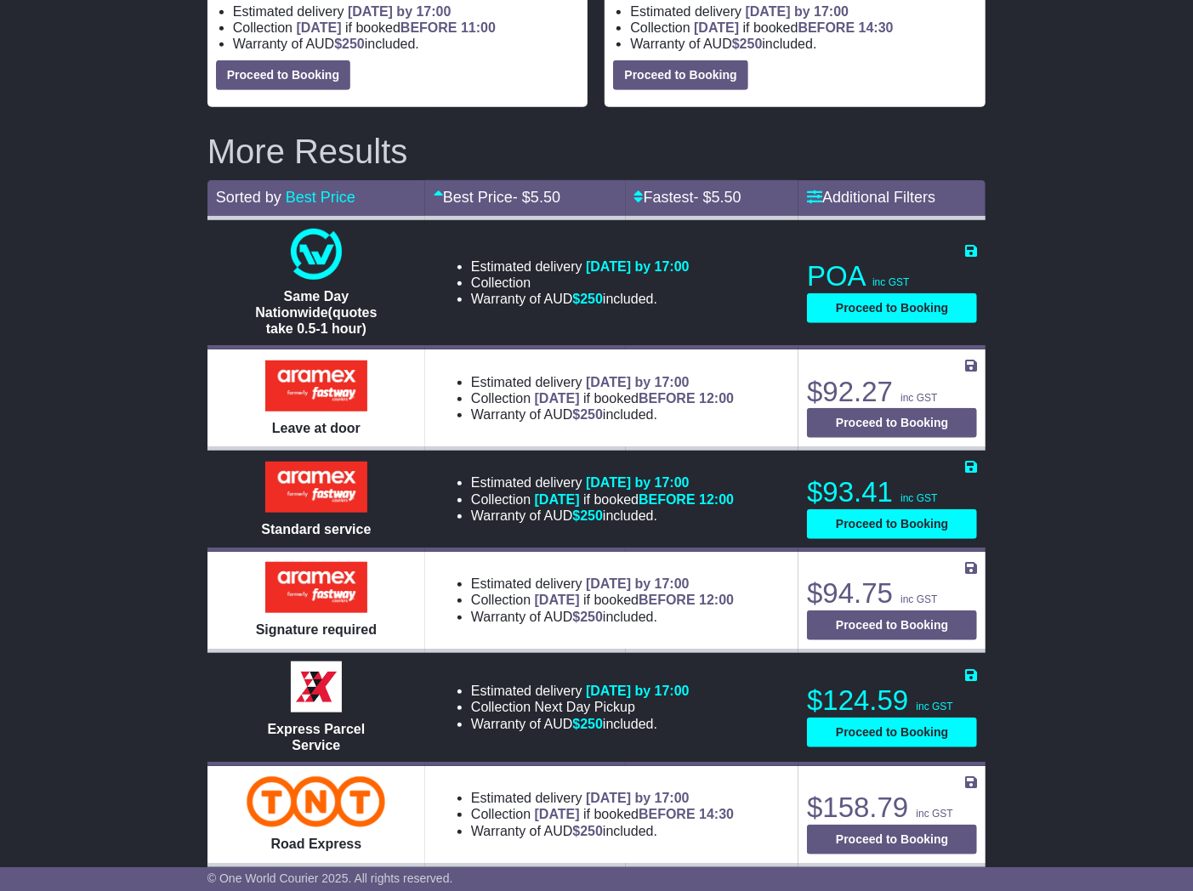  Describe the element at coordinates (315, 312) in the screenshot. I see `span: Same Day Nationwide(quotes take 0.5-1 hour)` at that location.